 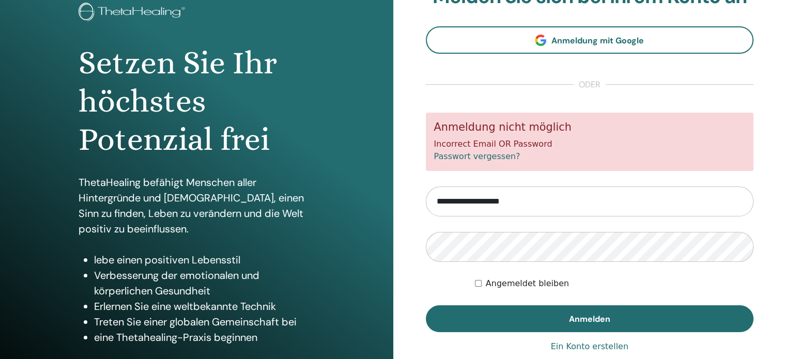 What do you see at coordinates (589, 347) in the screenshot?
I see `a: Ein Konto erstellen` at bounding box center [589, 347].